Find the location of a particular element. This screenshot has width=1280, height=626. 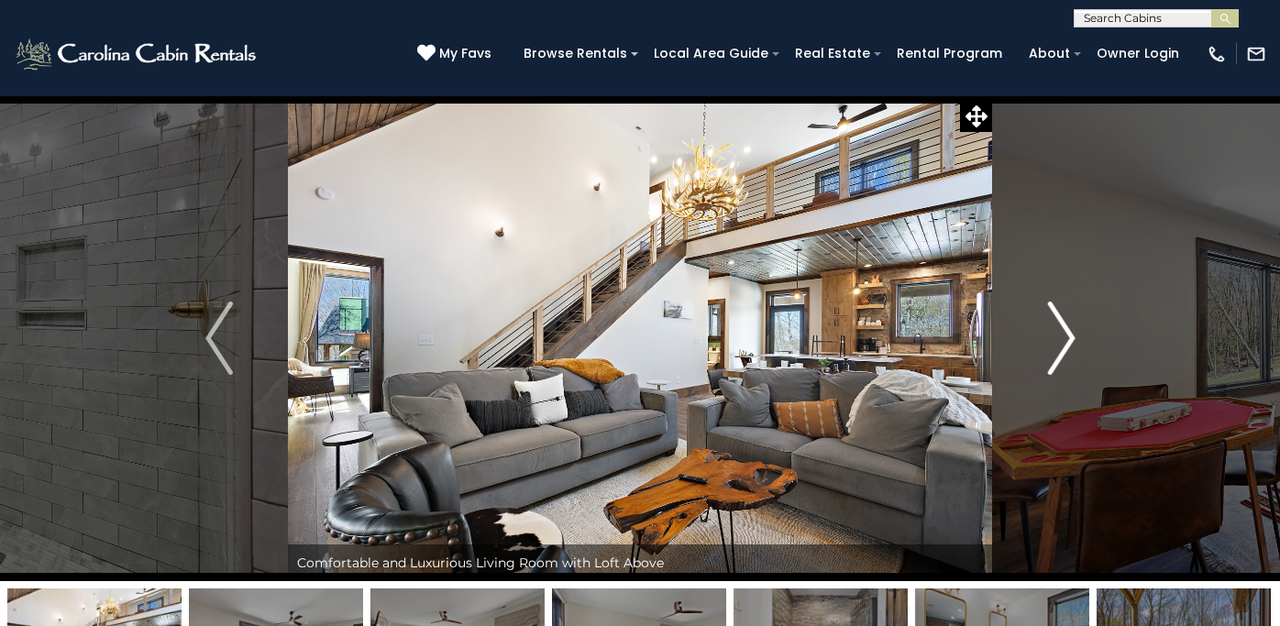

a: Owner Login is located at coordinates (1138, 53).